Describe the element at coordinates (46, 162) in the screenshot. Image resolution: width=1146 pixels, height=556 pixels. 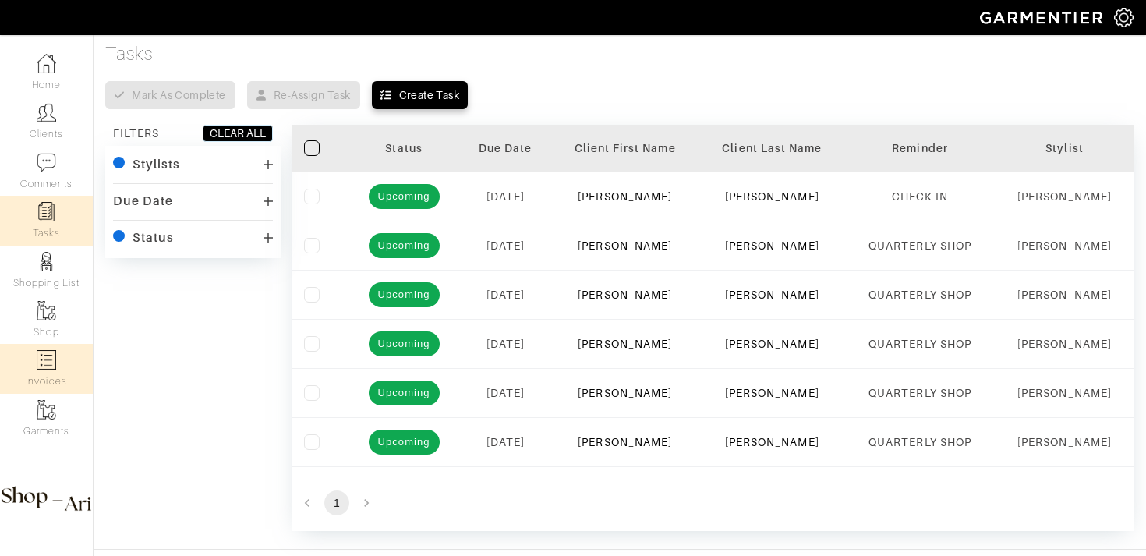
I see `img: comment-icon-a0a6a9ef722e966f86d9cbdc48e553b5cf19dbc54f86b18d962a5391bc8f6eb6.png` at that location.